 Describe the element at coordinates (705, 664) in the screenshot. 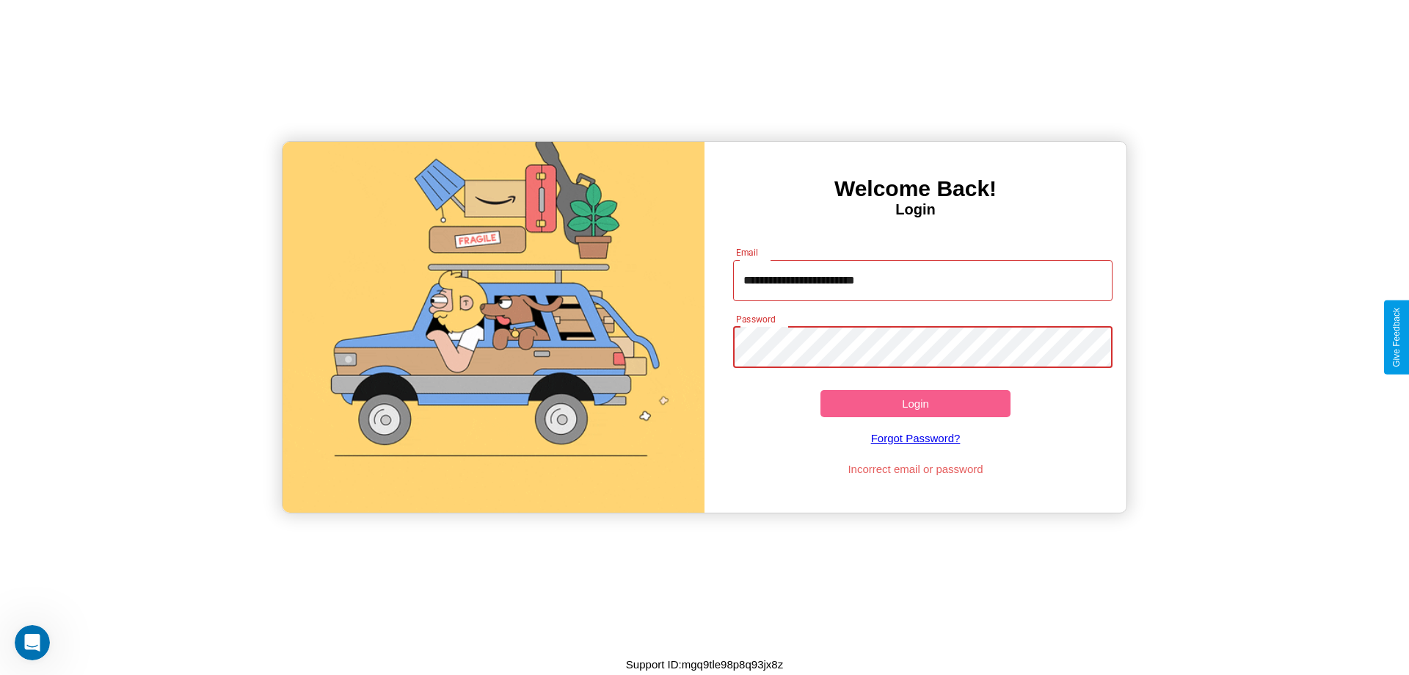

I see `p: Support ID: mgq9tle98p8q93jx8z` at that location.